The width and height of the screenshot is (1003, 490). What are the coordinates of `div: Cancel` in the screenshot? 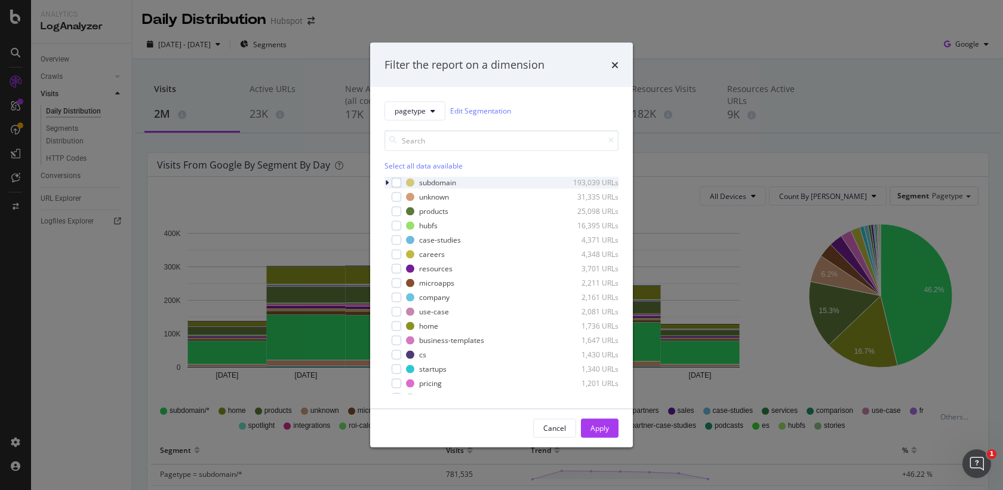 It's located at (555, 428).